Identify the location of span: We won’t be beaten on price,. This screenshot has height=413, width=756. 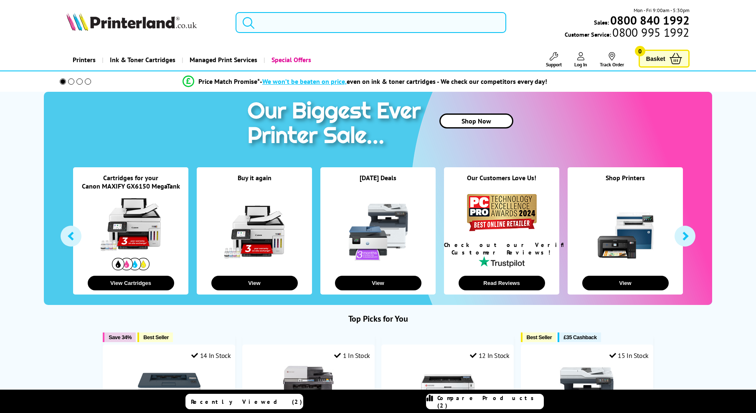
(304, 81).